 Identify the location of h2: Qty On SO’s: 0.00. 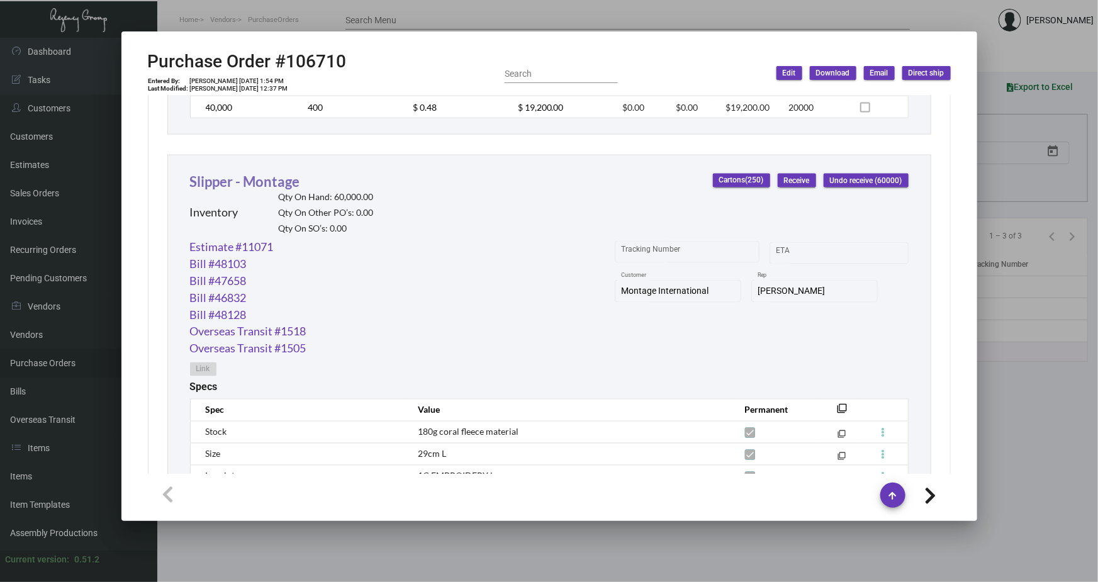
(326, 228).